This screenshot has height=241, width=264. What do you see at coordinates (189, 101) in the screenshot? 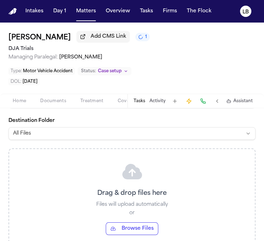
I see `button: Create Immediate Task` at bounding box center [189, 101].